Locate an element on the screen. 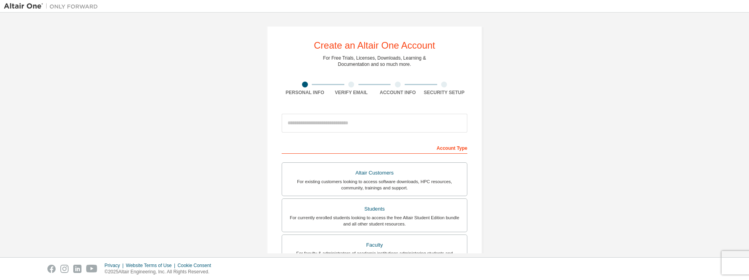 Image resolution: width=749 pixels, height=280 pixels. div: For faculty & administrators of academic institutions administering students and accessing softwa... is located at coordinates (374, 256).